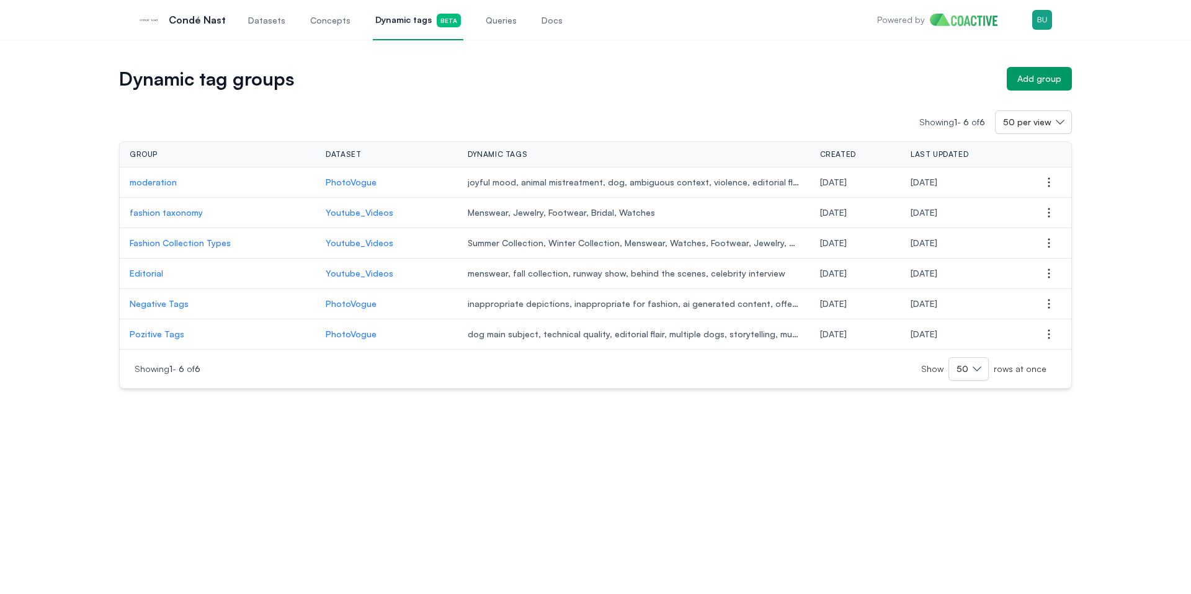 The width and height of the screenshot is (1191, 594). What do you see at coordinates (1017, 369) in the screenshot?
I see `span: rows at once` at bounding box center [1017, 369].